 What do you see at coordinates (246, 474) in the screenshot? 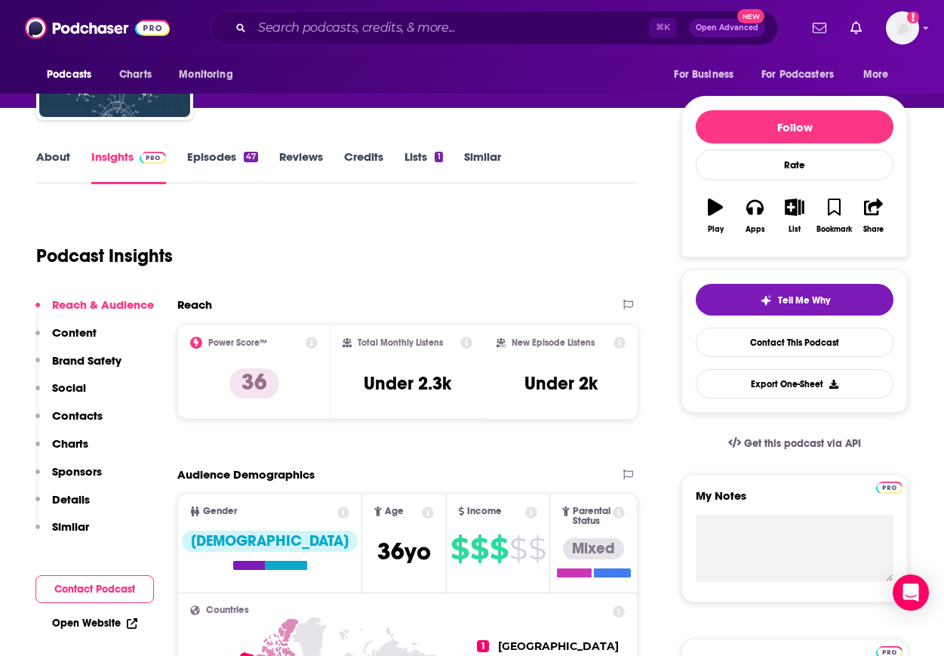
I see `h2: Audience Demographics` at bounding box center [246, 474].